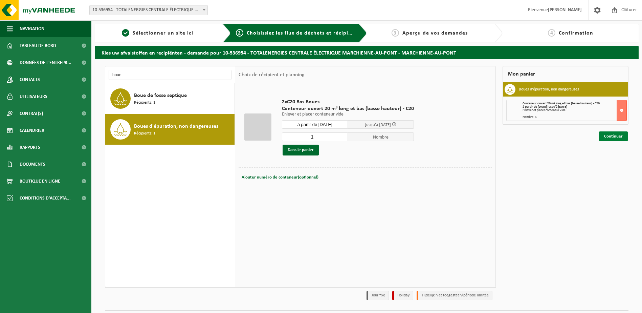  I want to click on span: Conditions d'accepta..., so click(45, 198).